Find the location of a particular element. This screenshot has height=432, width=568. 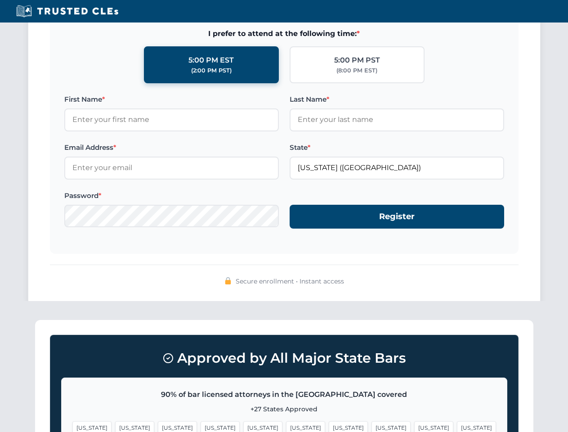

label: Last Name is located at coordinates (397, 99).